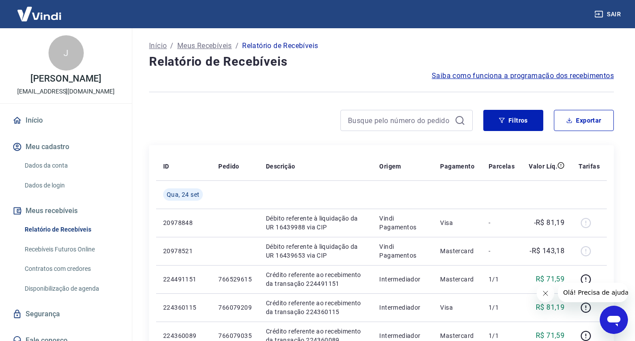 Image resolution: width=635 pixels, height=341 pixels. What do you see at coordinates (183, 279) in the screenshot?
I see `p: 224491151` at bounding box center [183, 279].